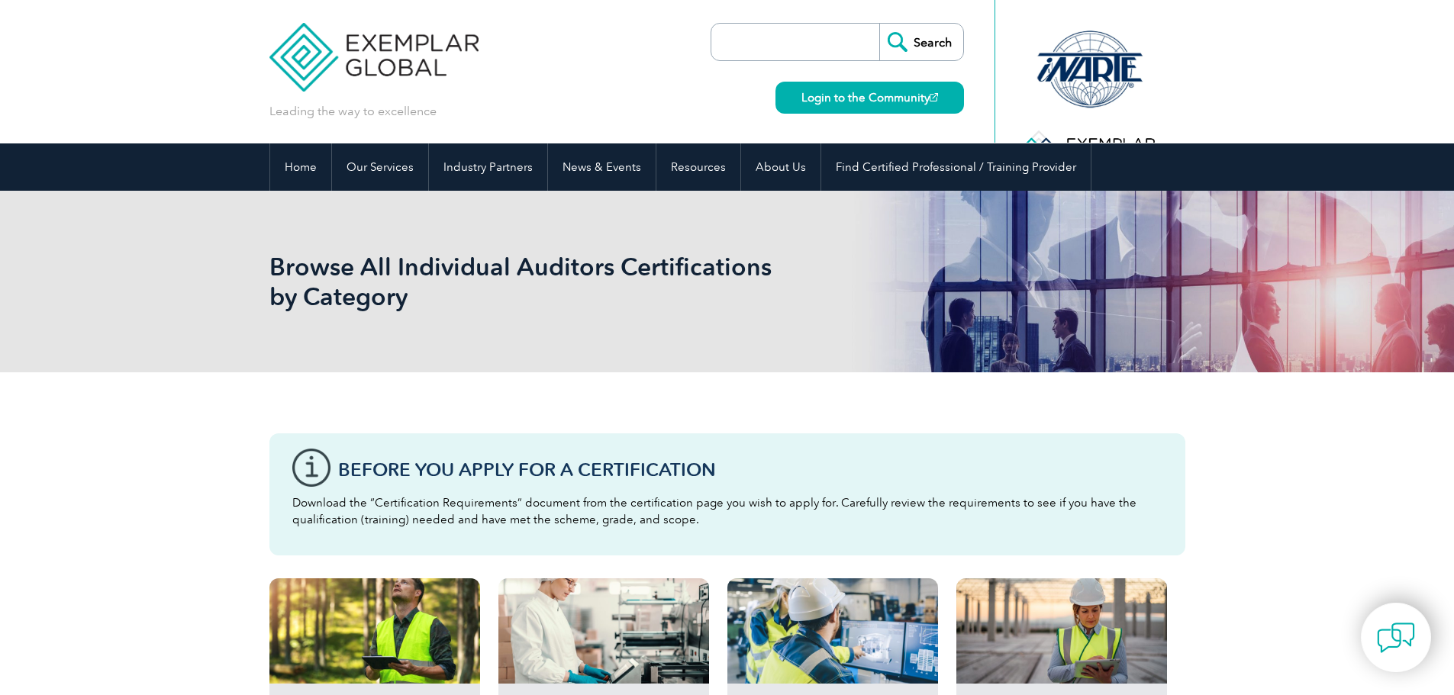 The image size is (1454, 695). What do you see at coordinates (869, 98) in the screenshot?
I see `a: Login to the Community` at bounding box center [869, 98].